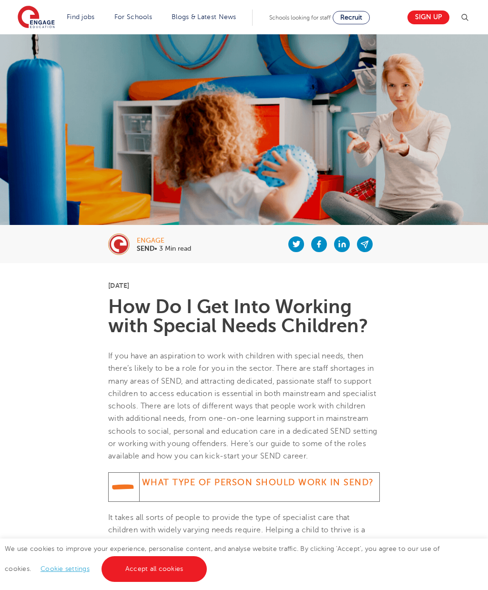  I want to click on span: Recruit, so click(351, 17).